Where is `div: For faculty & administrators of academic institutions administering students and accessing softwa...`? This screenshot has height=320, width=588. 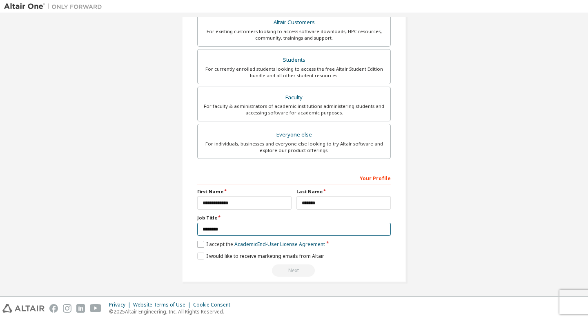 div: For faculty & administrators of academic institutions administering students and accessing softwa... is located at coordinates (294, 109).